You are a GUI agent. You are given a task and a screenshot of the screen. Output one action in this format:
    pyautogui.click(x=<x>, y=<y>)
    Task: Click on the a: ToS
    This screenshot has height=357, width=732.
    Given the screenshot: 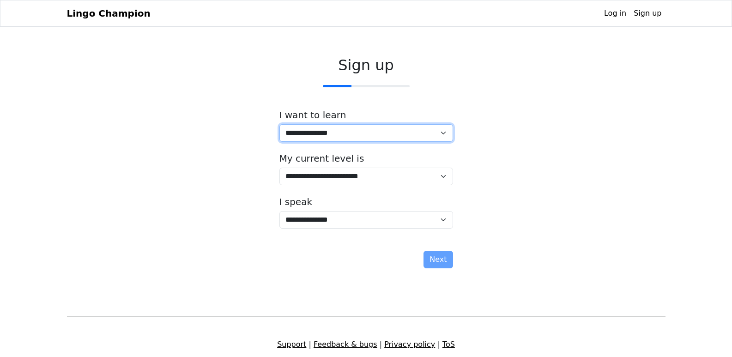 What is the action you would take?
    pyautogui.click(x=448, y=344)
    